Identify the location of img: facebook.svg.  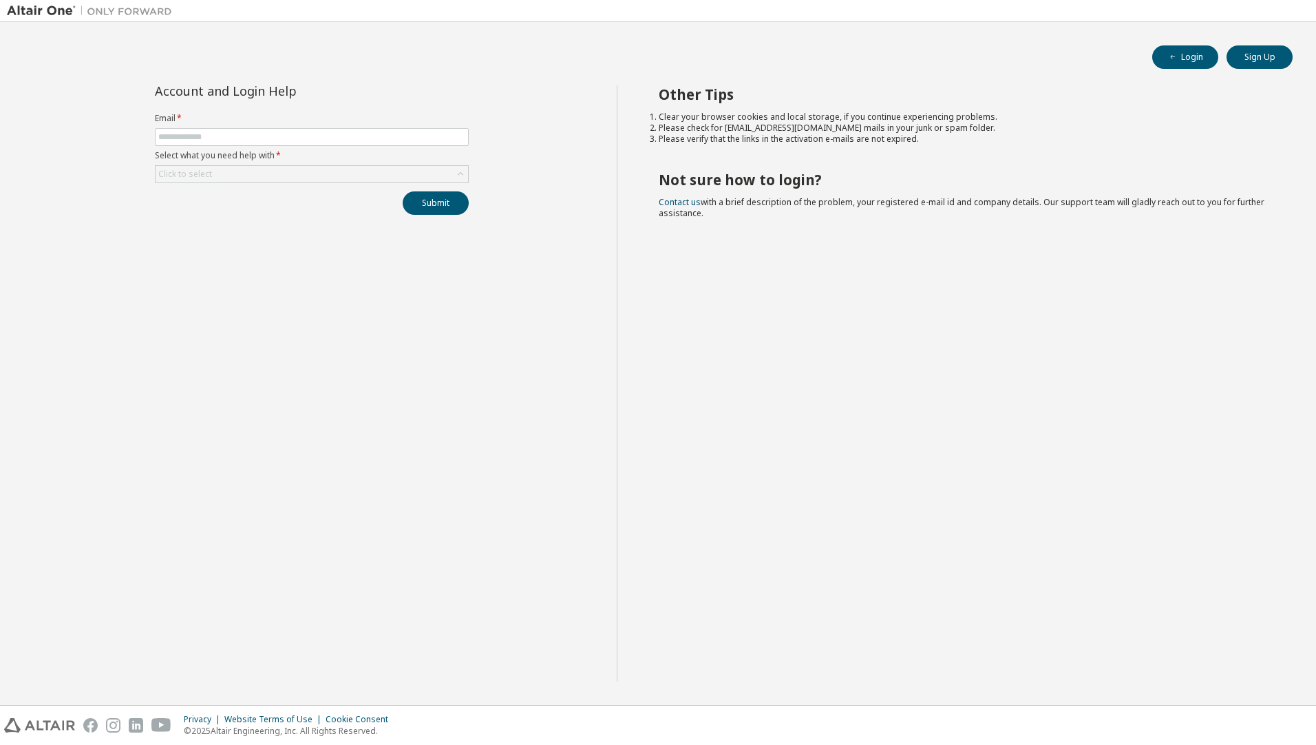
(90, 725).